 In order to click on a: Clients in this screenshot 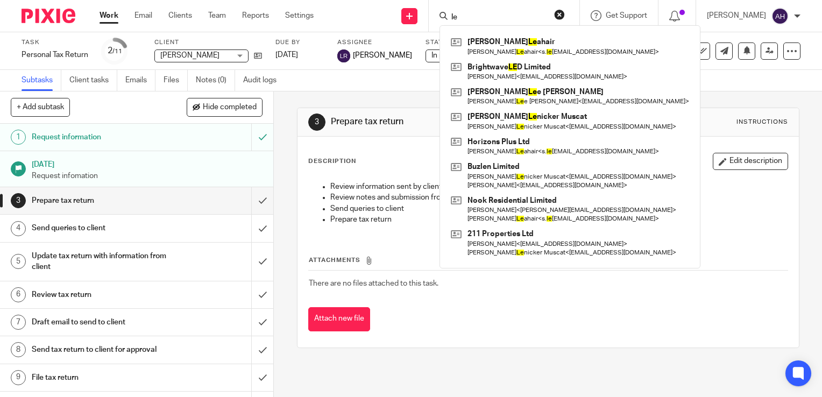, I will do `click(180, 16)`.